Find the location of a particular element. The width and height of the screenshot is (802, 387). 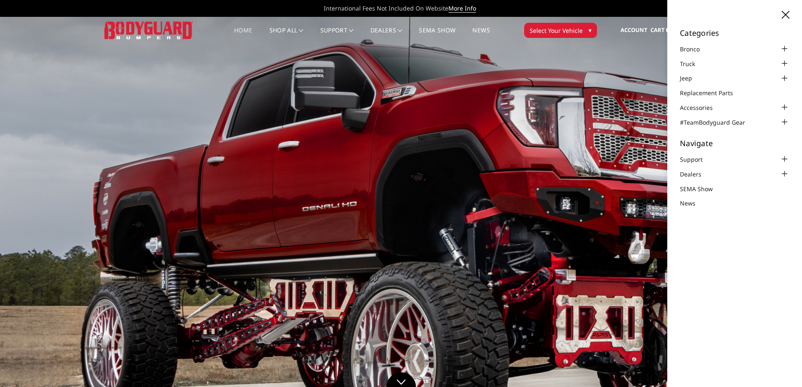

span: 0 is located at coordinates (669, 30).